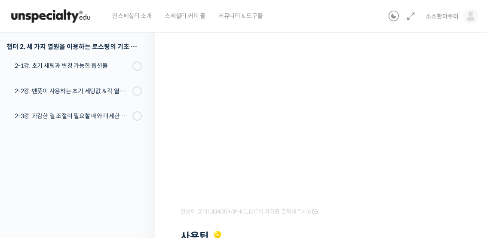  Describe the element at coordinates (74, 47) in the screenshot. I see `div: 챕터 2. 세 가지 열원을 이용하는 로스팅의 기초 설계` at that location.